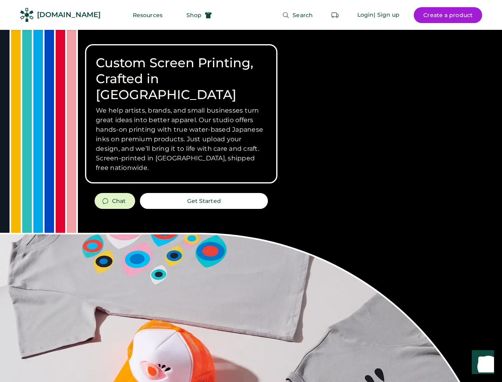 The width and height of the screenshot is (502, 382). What do you see at coordinates (297, 15) in the screenshot?
I see `button: Search` at bounding box center [297, 15].